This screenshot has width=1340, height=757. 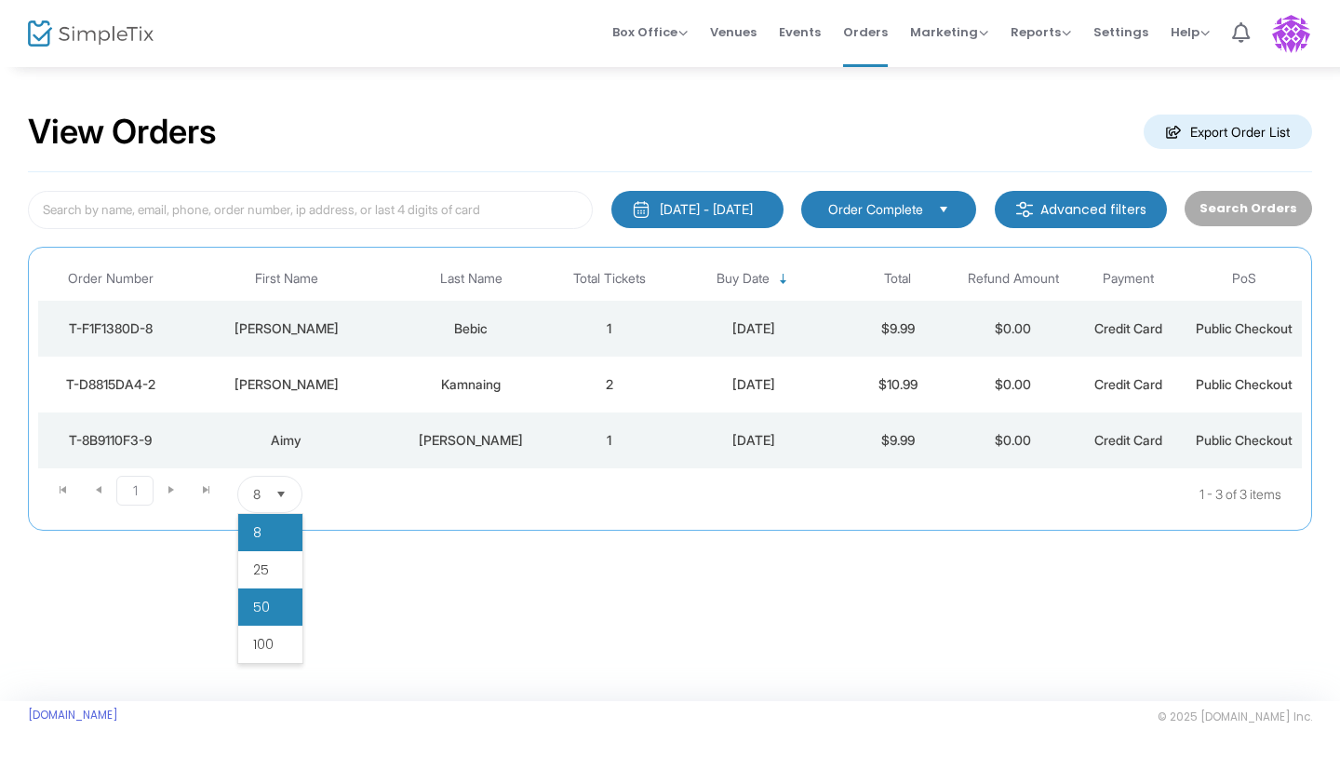 What do you see at coordinates (1081, 209) in the screenshot?
I see `m-button: Advanced filters` at bounding box center [1081, 209].